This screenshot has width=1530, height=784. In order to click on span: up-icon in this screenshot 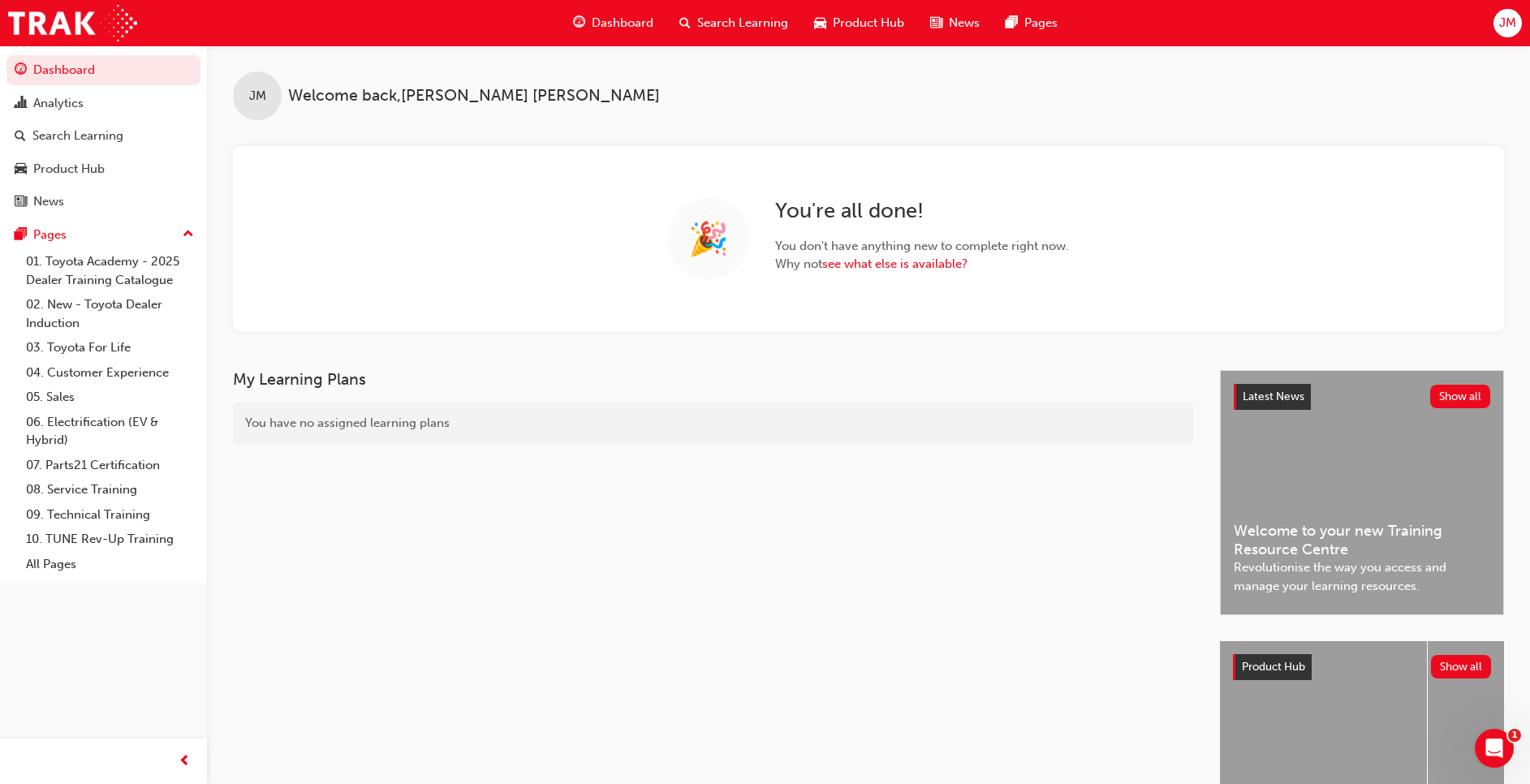, I will do `click(189, 235)`.